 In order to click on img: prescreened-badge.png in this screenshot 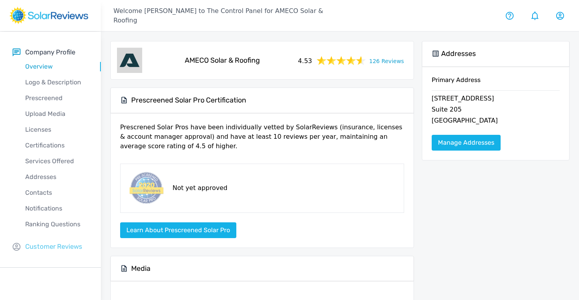, I will do `click(146, 188)`.